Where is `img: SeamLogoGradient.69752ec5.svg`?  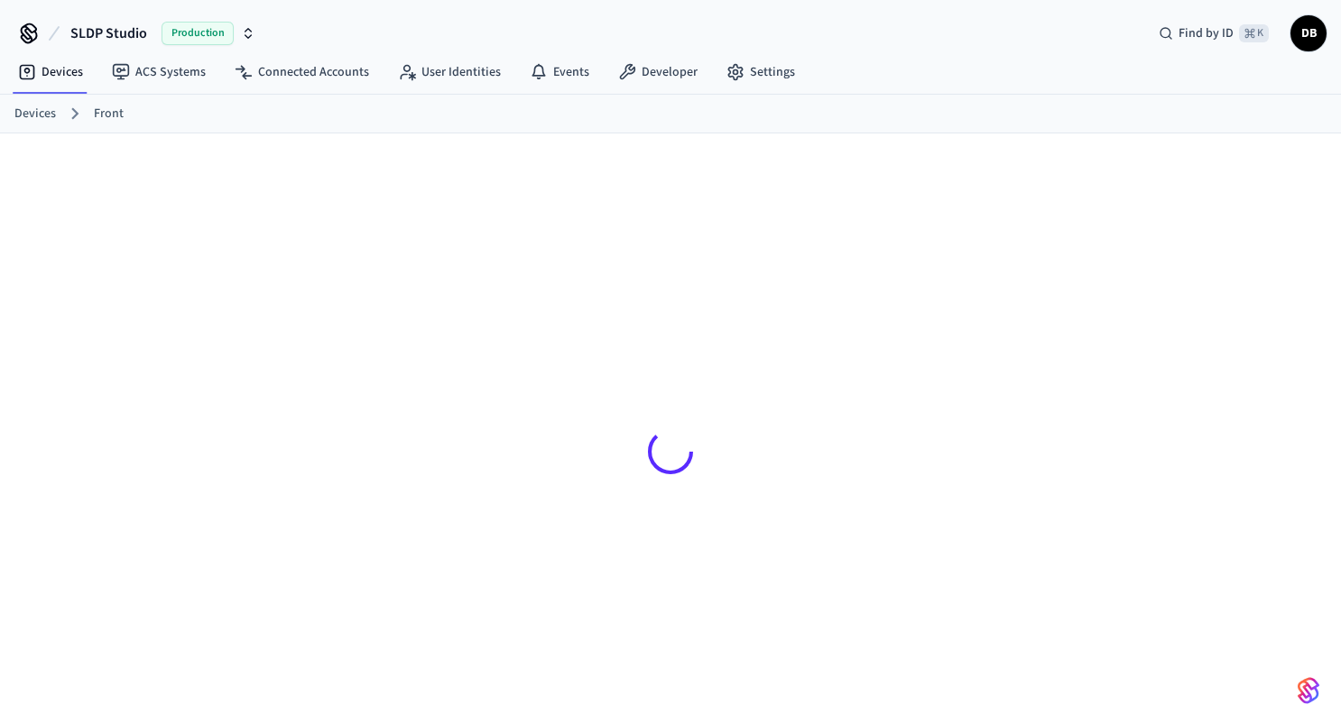
img: SeamLogoGradient.69752ec5.svg is located at coordinates (1308, 691).